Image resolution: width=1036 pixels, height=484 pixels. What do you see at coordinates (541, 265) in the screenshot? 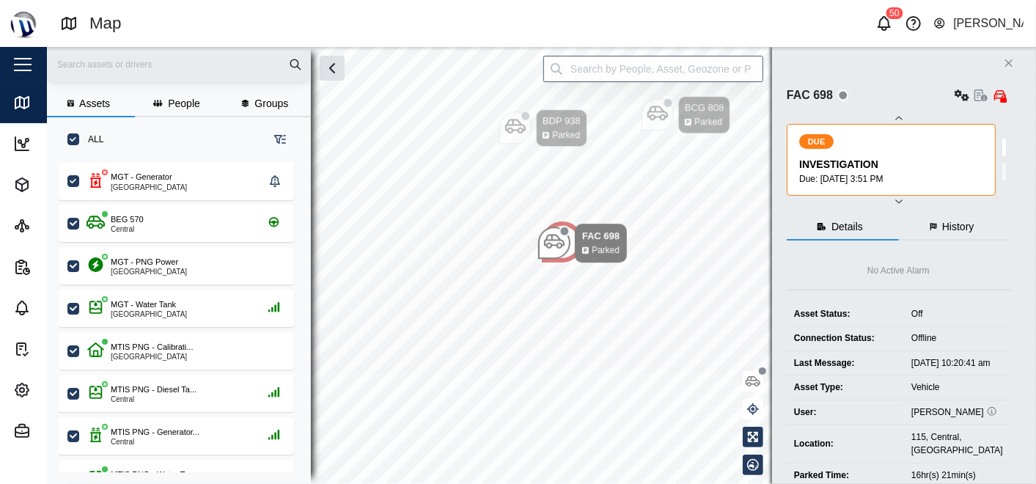
I see `canvas: Map` at bounding box center [541, 265].